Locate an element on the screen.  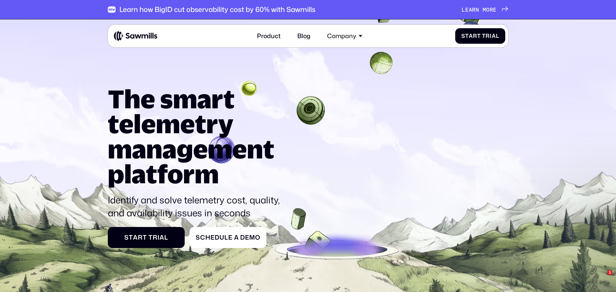
a: Learnmore is located at coordinates (485, 10).